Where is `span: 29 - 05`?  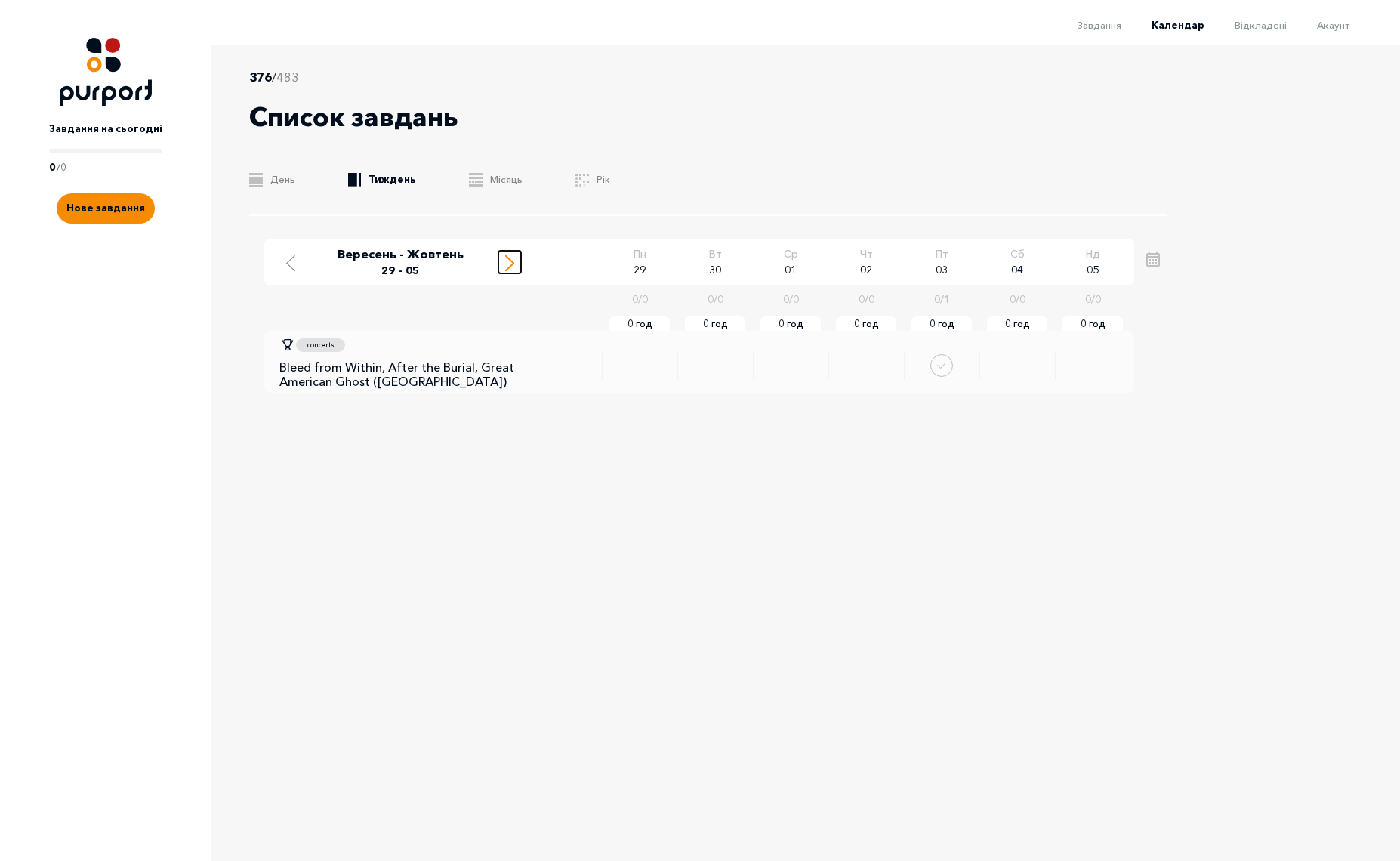
span: 29 - 05 is located at coordinates (401, 270).